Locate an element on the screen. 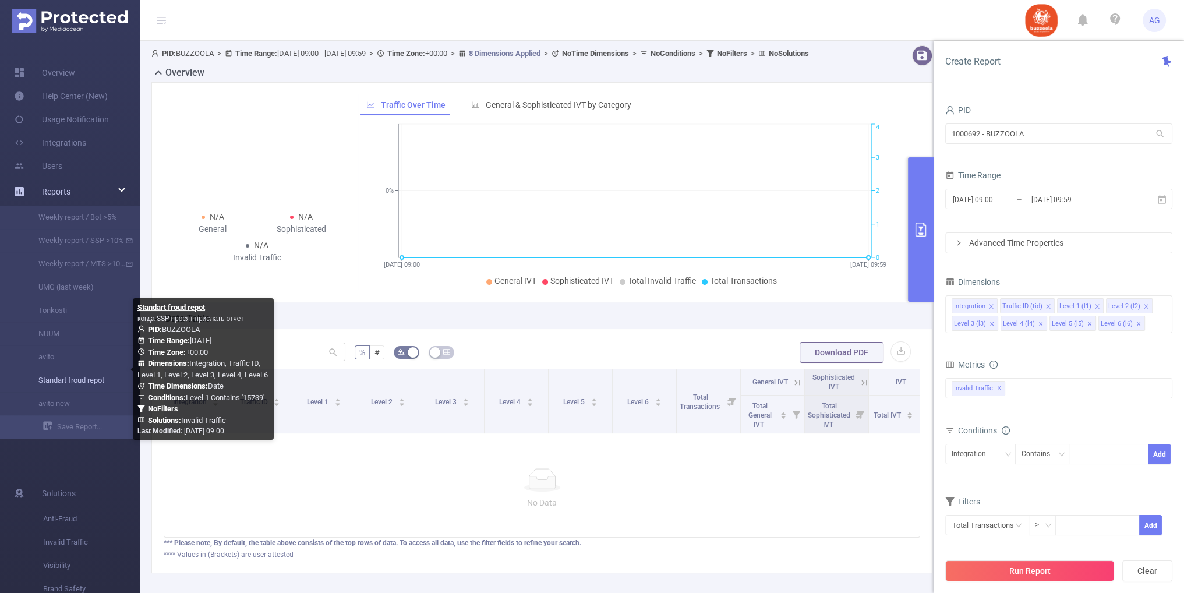  div: icon: rightAdvanced Time Properties is located at coordinates (1059, 243).